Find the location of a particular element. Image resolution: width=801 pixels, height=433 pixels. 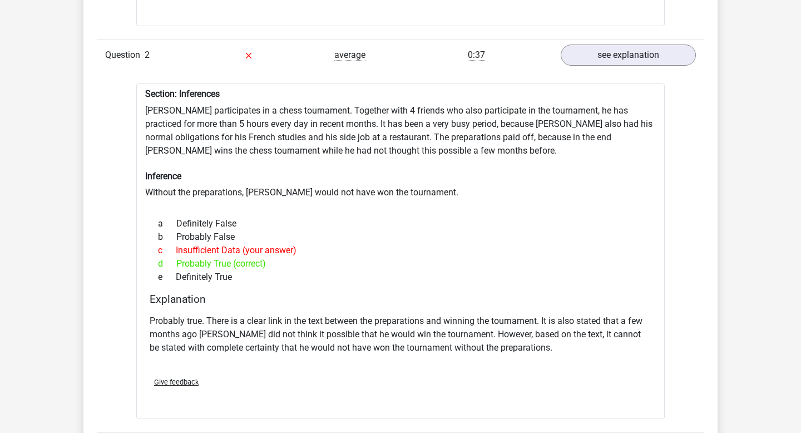

span: e is located at coordinates (167, 277).